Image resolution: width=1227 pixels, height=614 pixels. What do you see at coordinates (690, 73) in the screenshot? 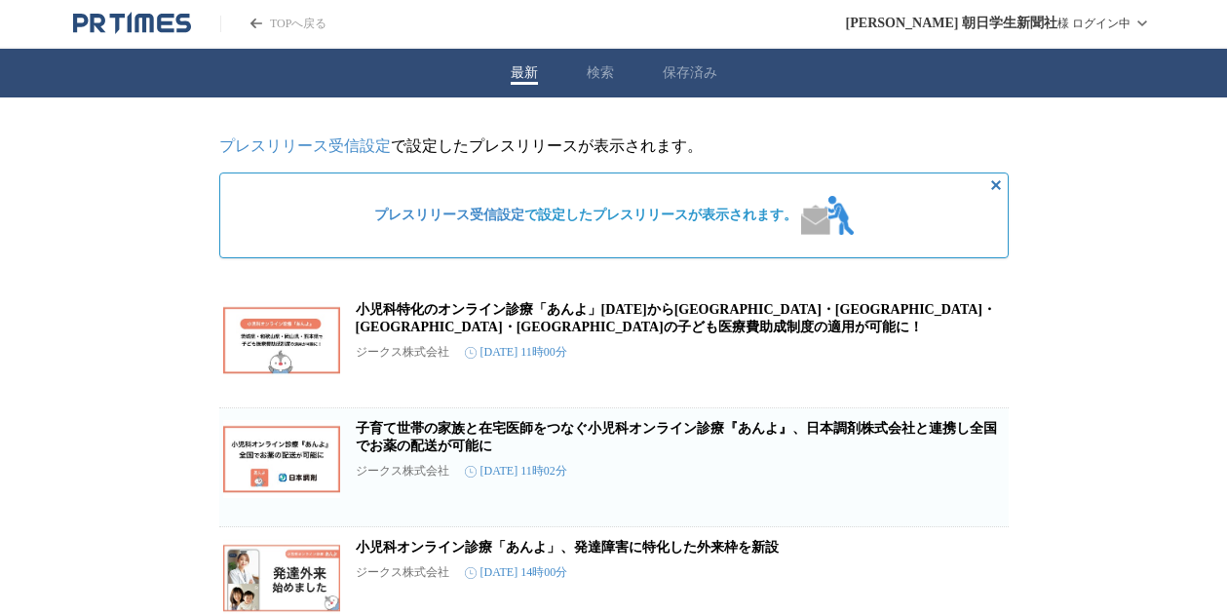
I see `button: 保存済み` at bounding box center [690, 73].